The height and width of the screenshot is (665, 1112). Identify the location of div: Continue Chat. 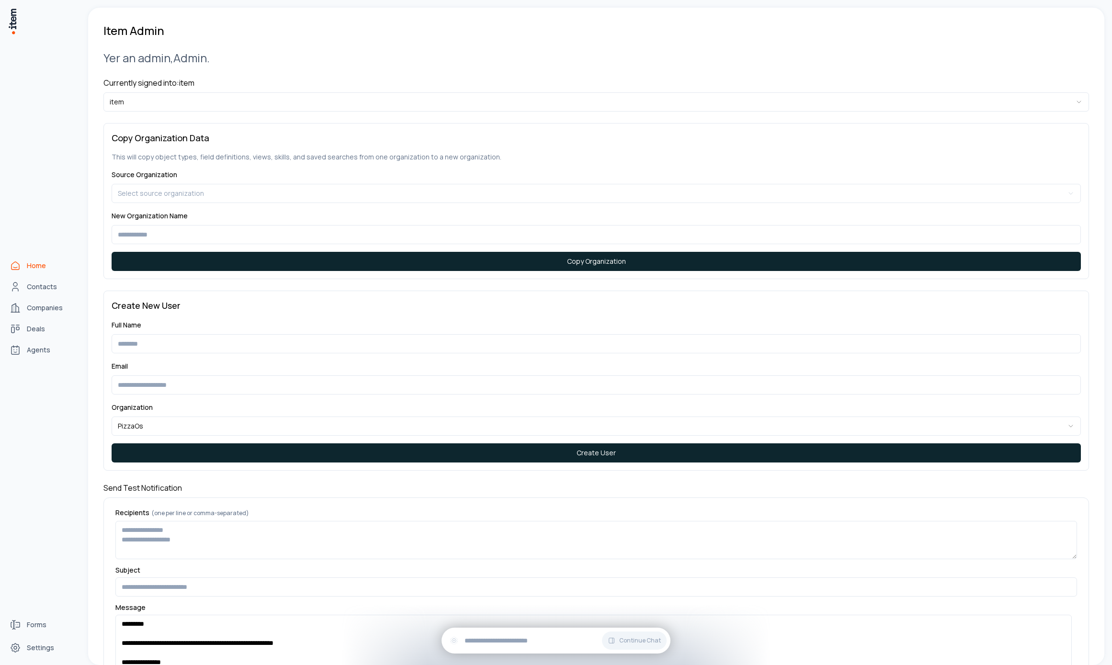
(556, 641).